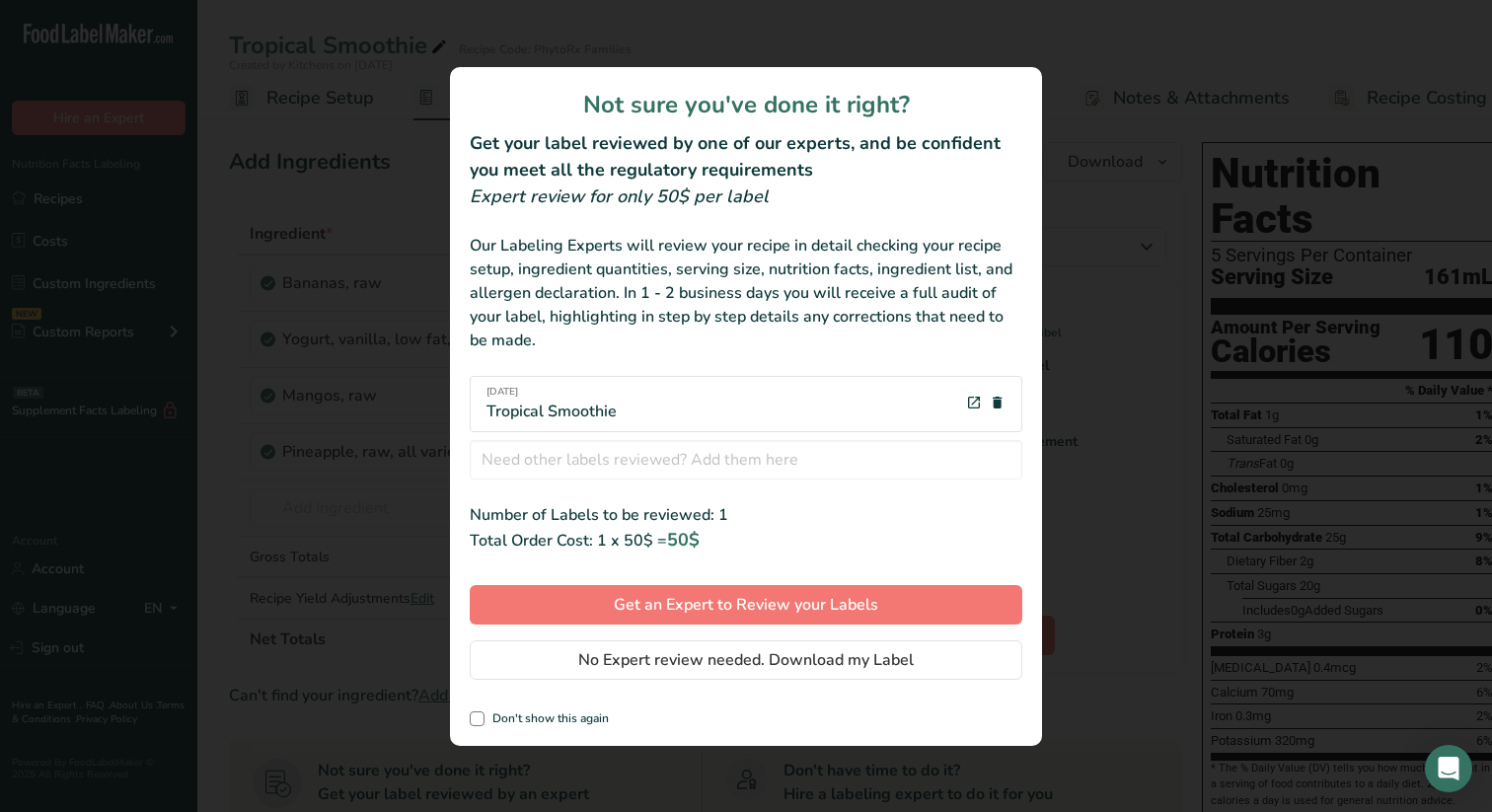 The width and height of the screenshot is (1492, 812). I want to click on h2: Get your label reviewed by one of our experts, and be confident you meet all the regulatory requi..., so click(746, 156).